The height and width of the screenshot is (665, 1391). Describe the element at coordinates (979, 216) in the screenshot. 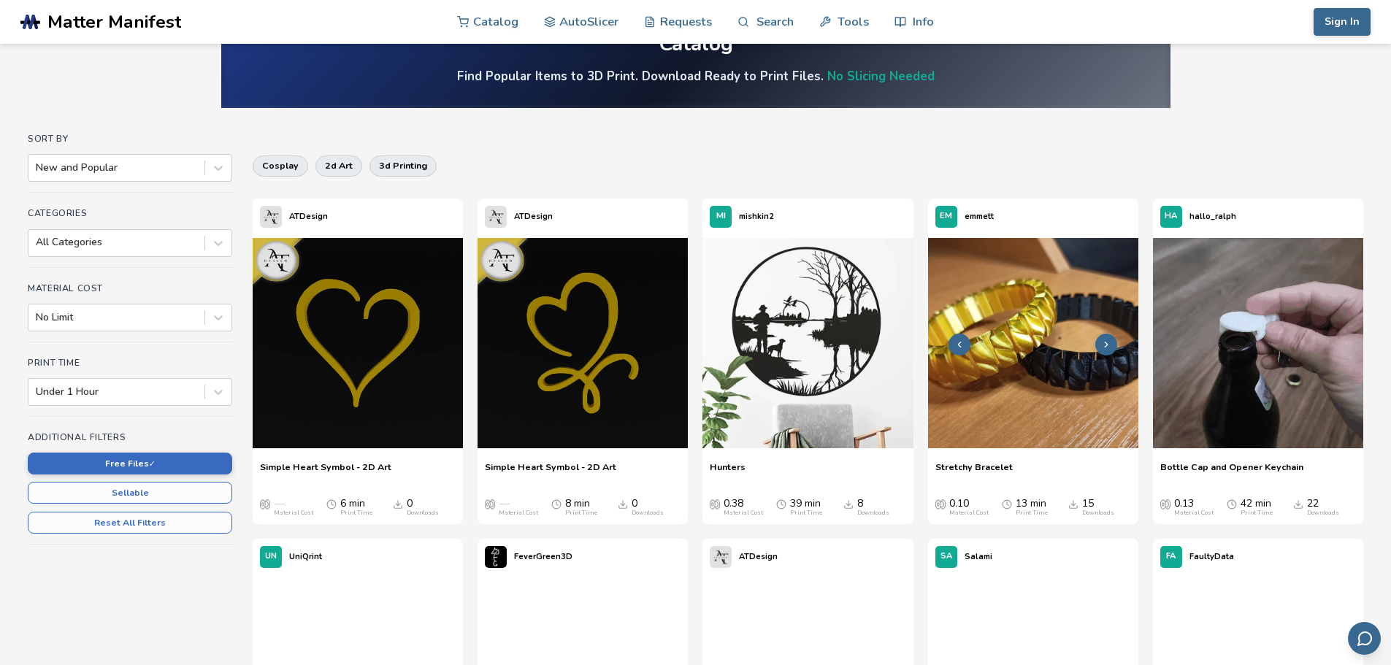

I see `p: emmett` at that location.